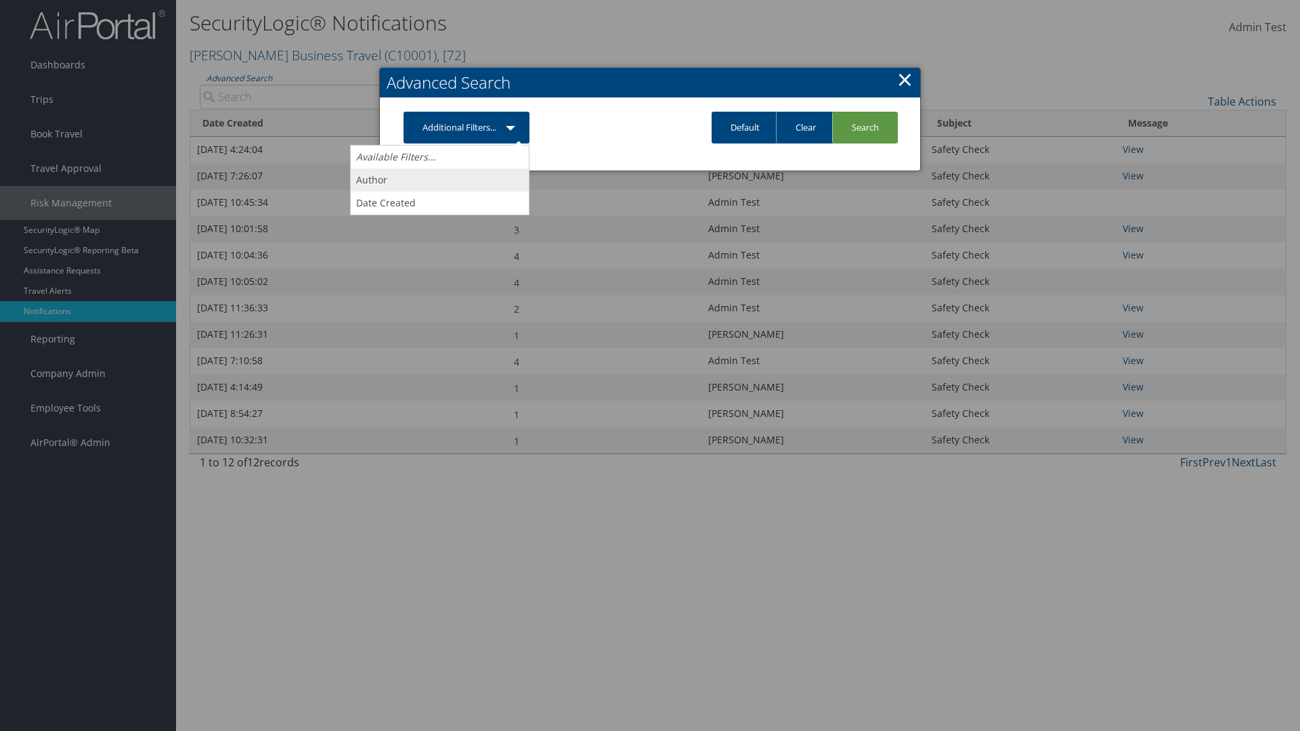 The width and height of the screenshot is (1300, 731). What do you see at coordinates (439, 203) in the screenshot?
I see `a: Date Created` at bounding box center [439, 203].